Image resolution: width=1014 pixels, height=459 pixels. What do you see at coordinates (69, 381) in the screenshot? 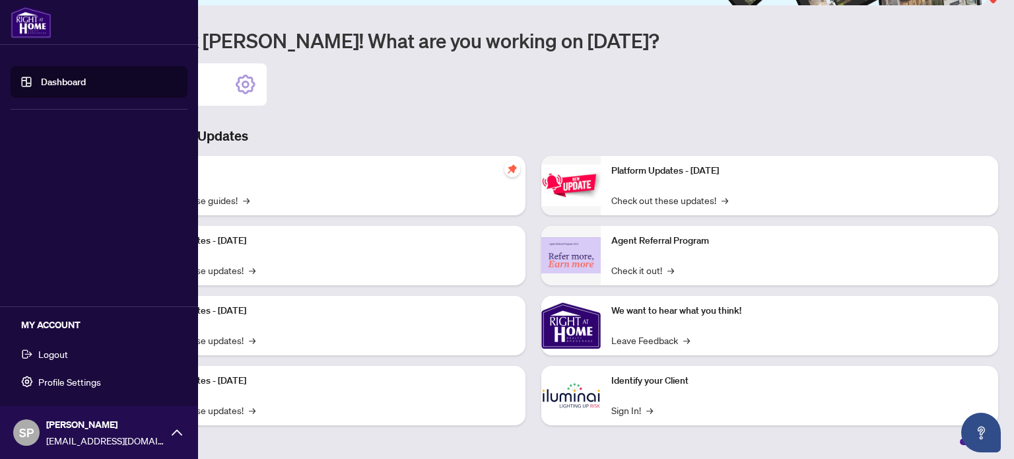
I see `span: Profile Settings` at bounding box center [69, 381].